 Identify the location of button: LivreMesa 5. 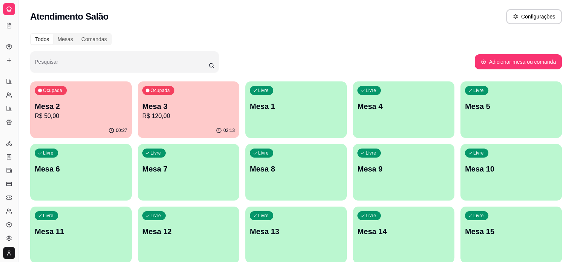
(511, 110).